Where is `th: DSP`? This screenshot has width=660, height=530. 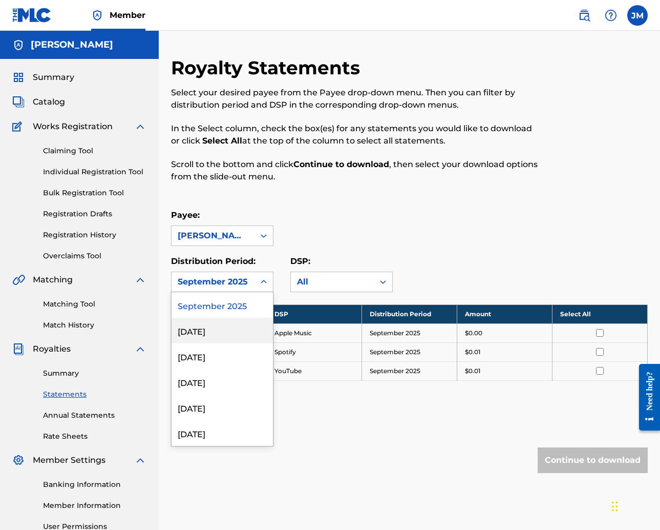
th: DSP is located at coordinates (314, 313).